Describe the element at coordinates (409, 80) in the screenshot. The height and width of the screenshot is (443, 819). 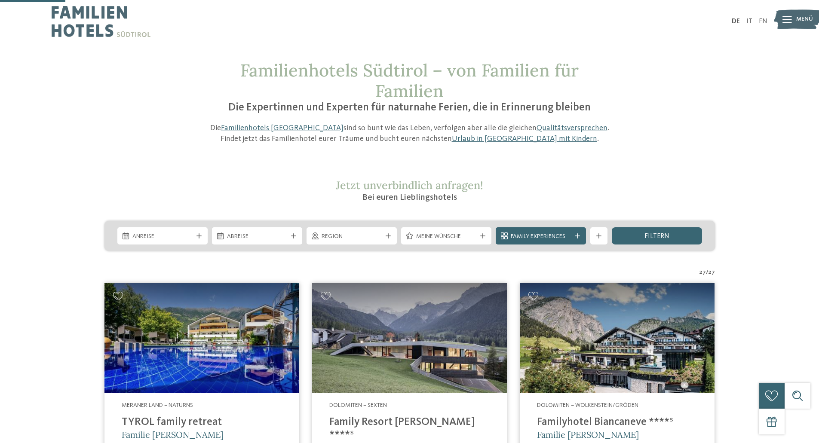
I see `span: Familienhotels Südtirol – von Familien für Familien` at that location.